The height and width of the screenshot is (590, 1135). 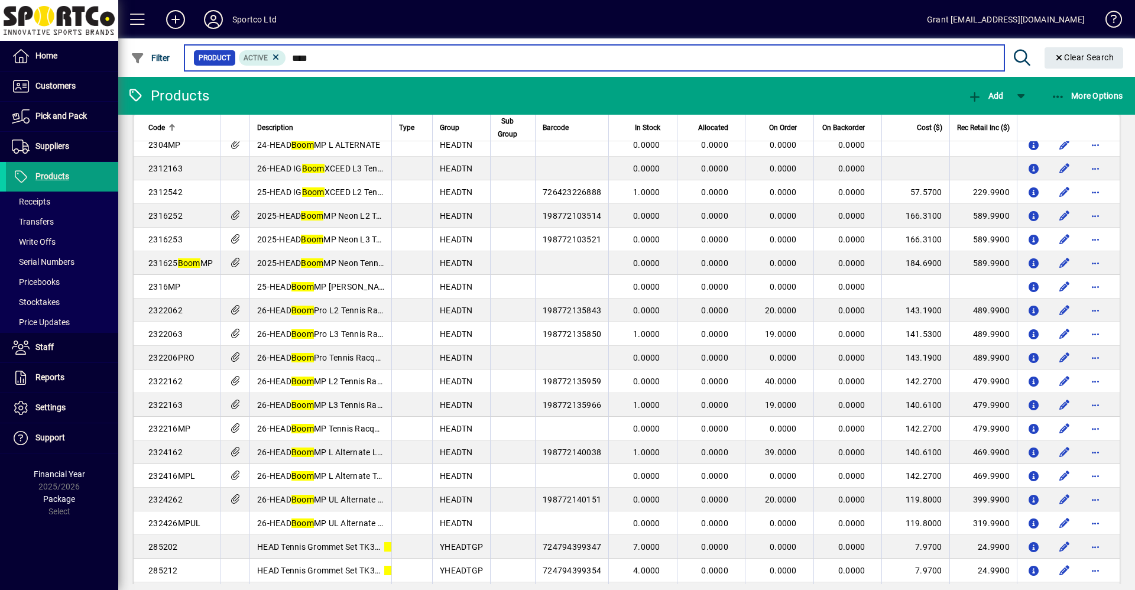 What do you see at coordinates (321, 128) in the screenshot?
I see `div: Description` at bounding box center [321, 128].